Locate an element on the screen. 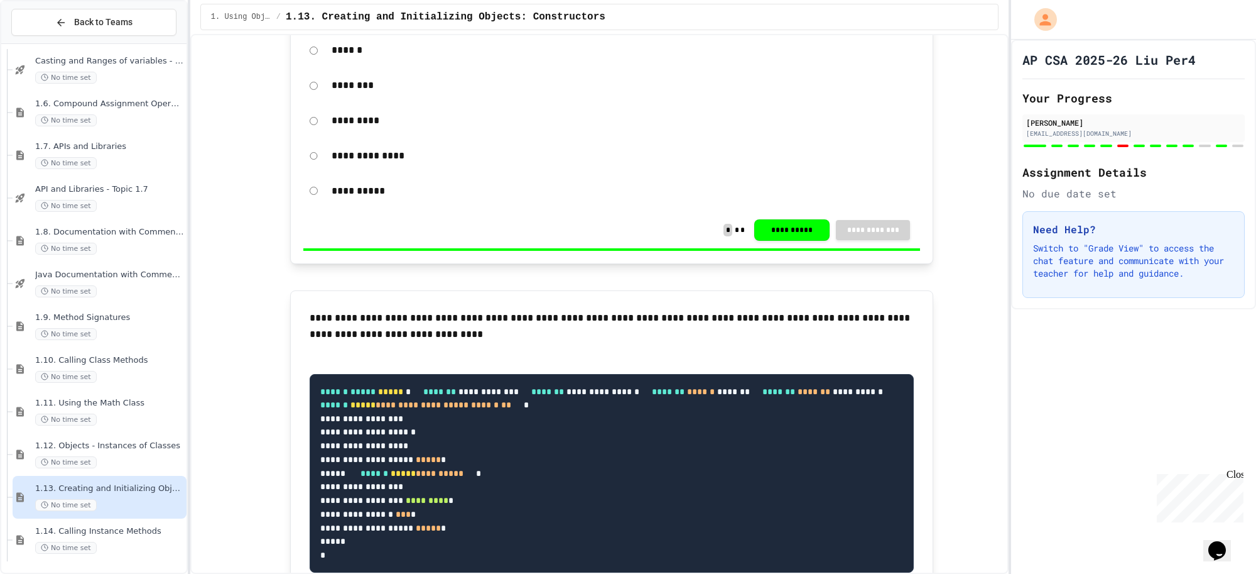 The image size is (1256, 574). span: 1.9. Method Signatures is located at coordinates (109, 317).